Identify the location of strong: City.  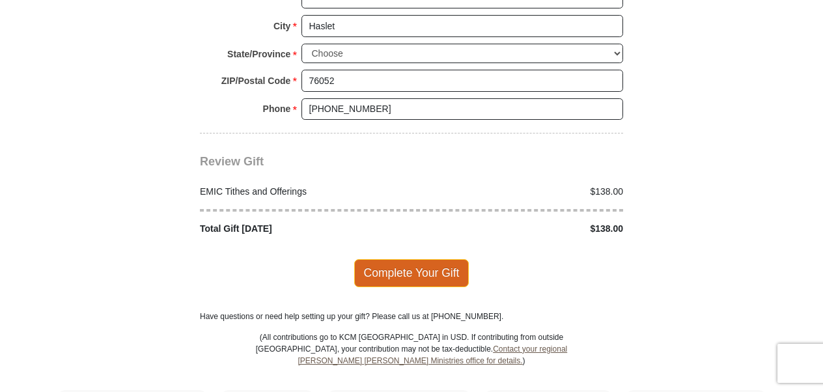
(282, 26).